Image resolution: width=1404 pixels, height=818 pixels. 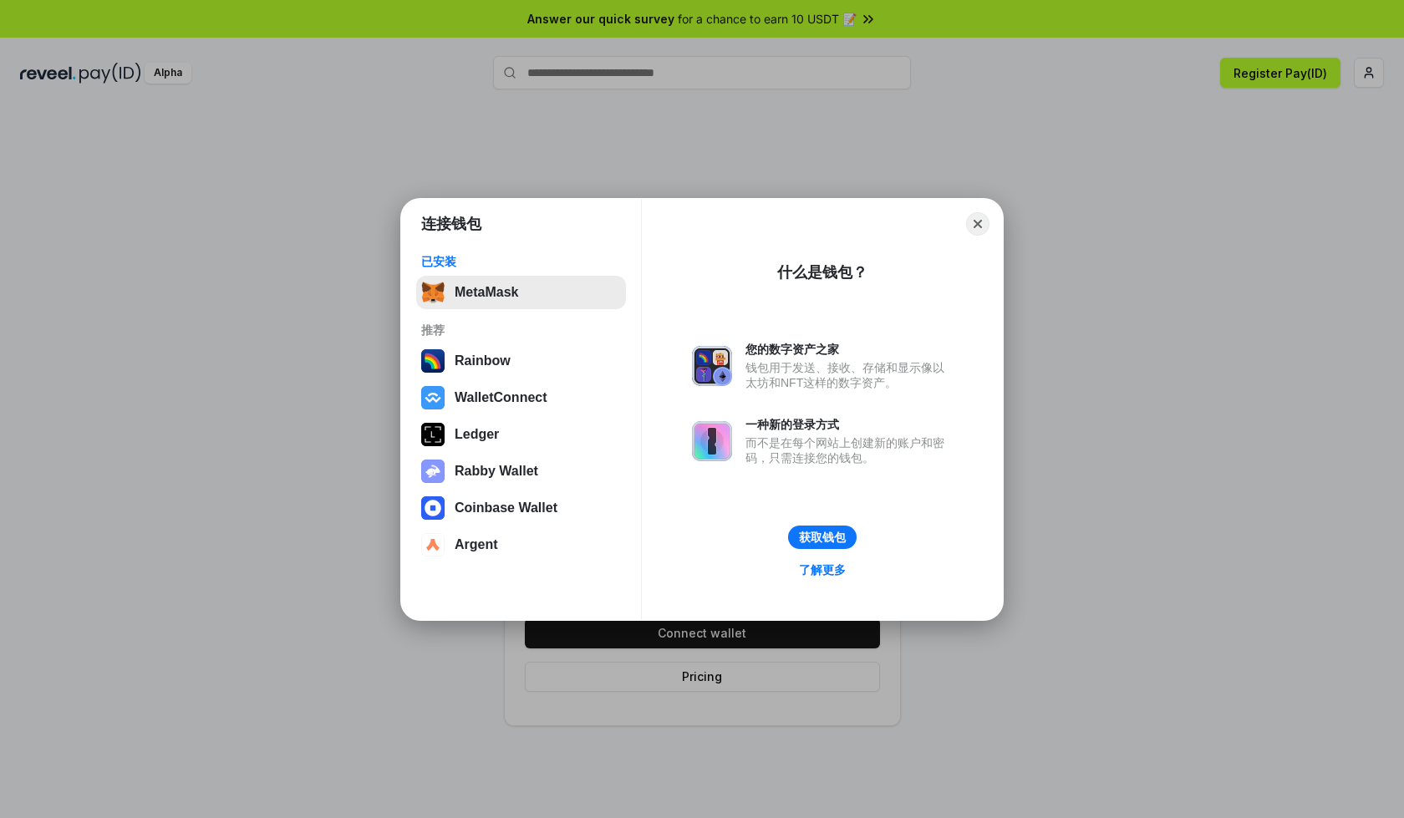 I want to click on div: WalletConnect, so click(x=501, y=398).